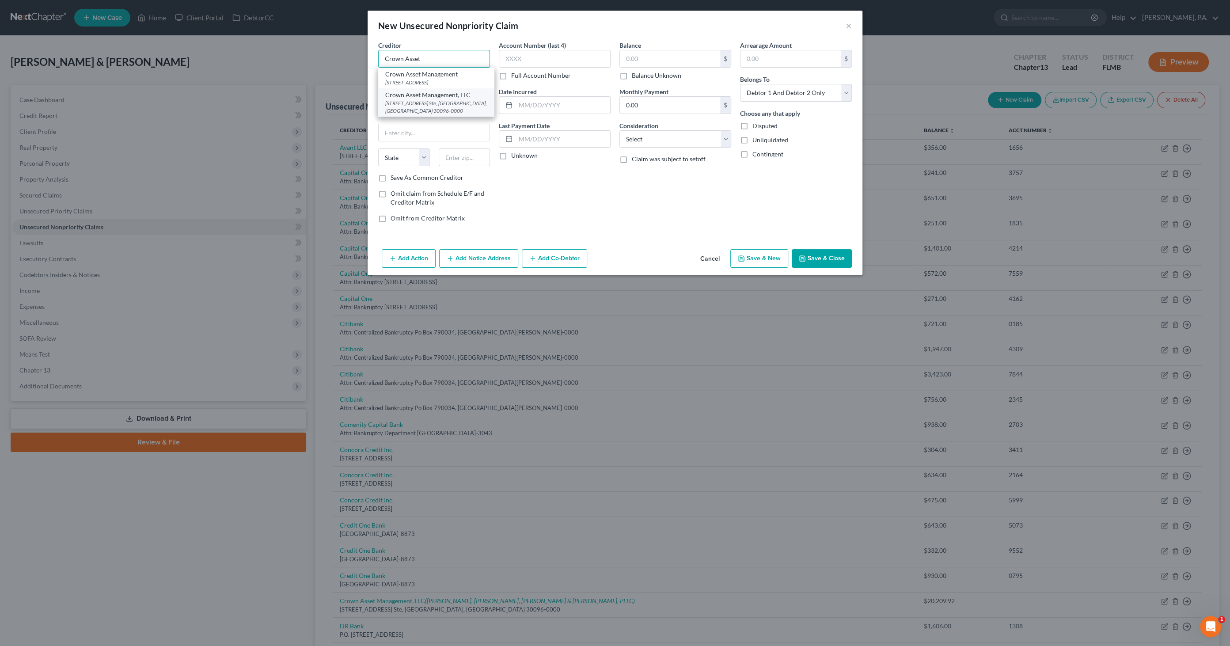  What do you see at coordinates (524, 125) in the screenshot?
I see `label: Last Payment Date` at bounding box center [524, 125].